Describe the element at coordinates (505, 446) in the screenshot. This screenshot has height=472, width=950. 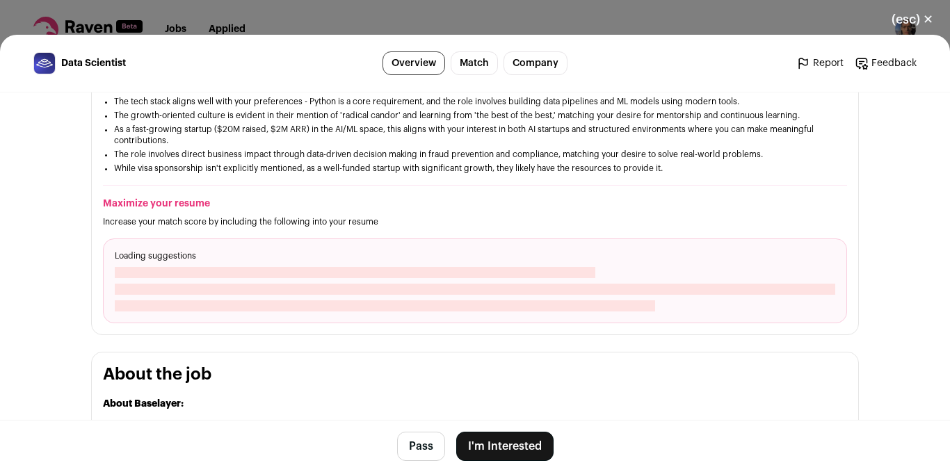
I see `button: I'm Interested` at that location.